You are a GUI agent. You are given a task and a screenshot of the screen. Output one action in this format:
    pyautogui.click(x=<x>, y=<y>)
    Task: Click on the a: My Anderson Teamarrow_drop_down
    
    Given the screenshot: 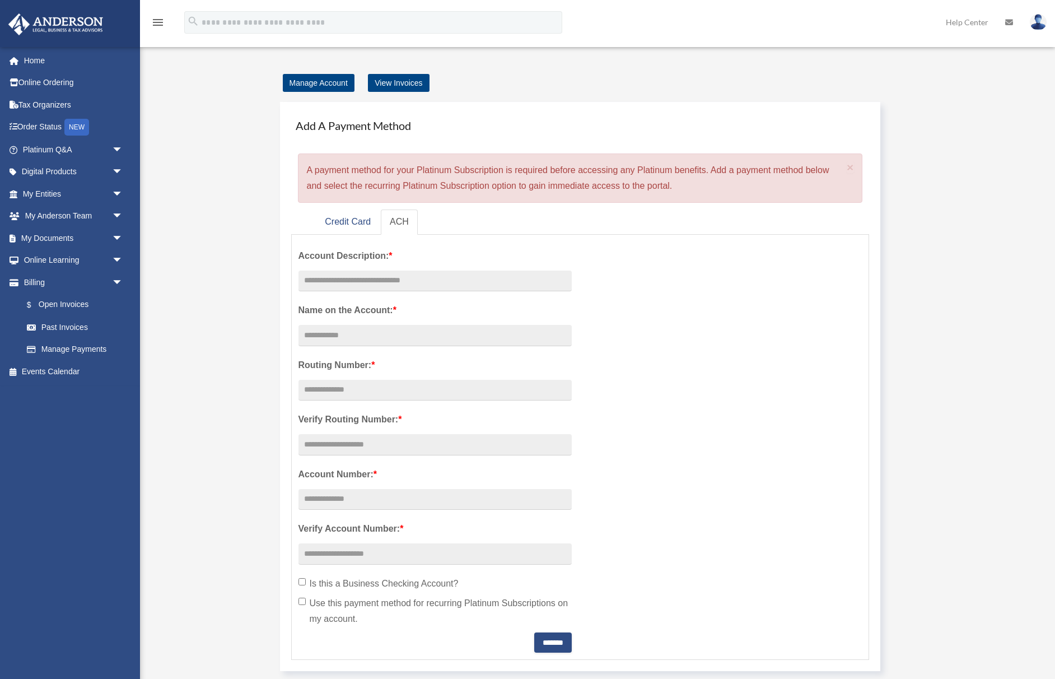 What is the action you would take?
    pyautogui.click(x=74, y=216)
    